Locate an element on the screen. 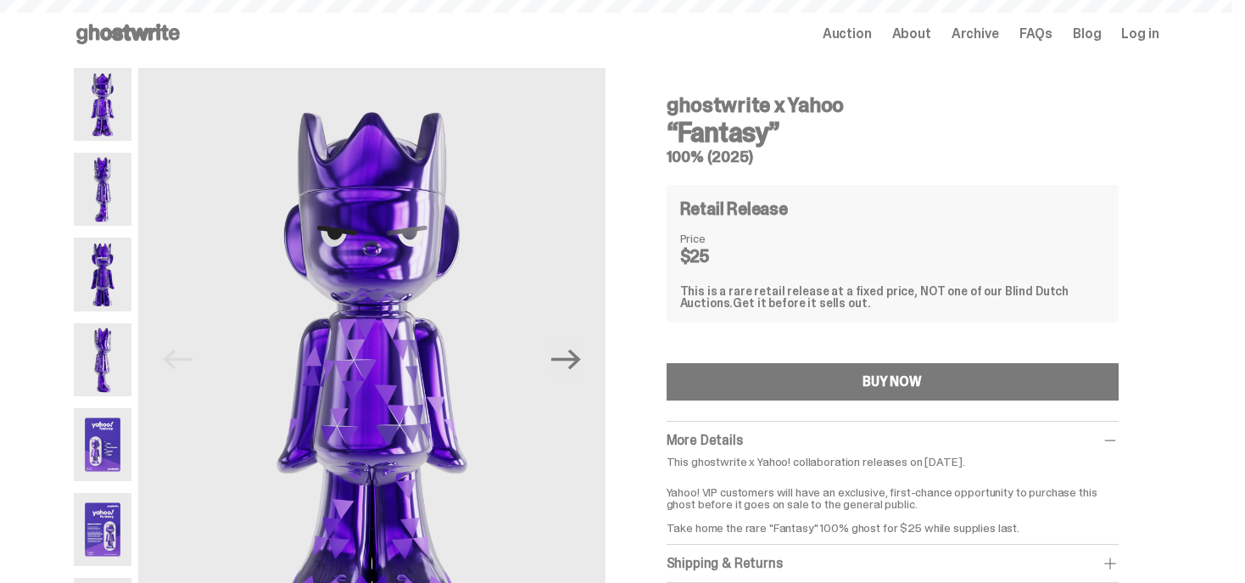  img: Yahoo-HG---4.png is located at coordinates (103, 360).